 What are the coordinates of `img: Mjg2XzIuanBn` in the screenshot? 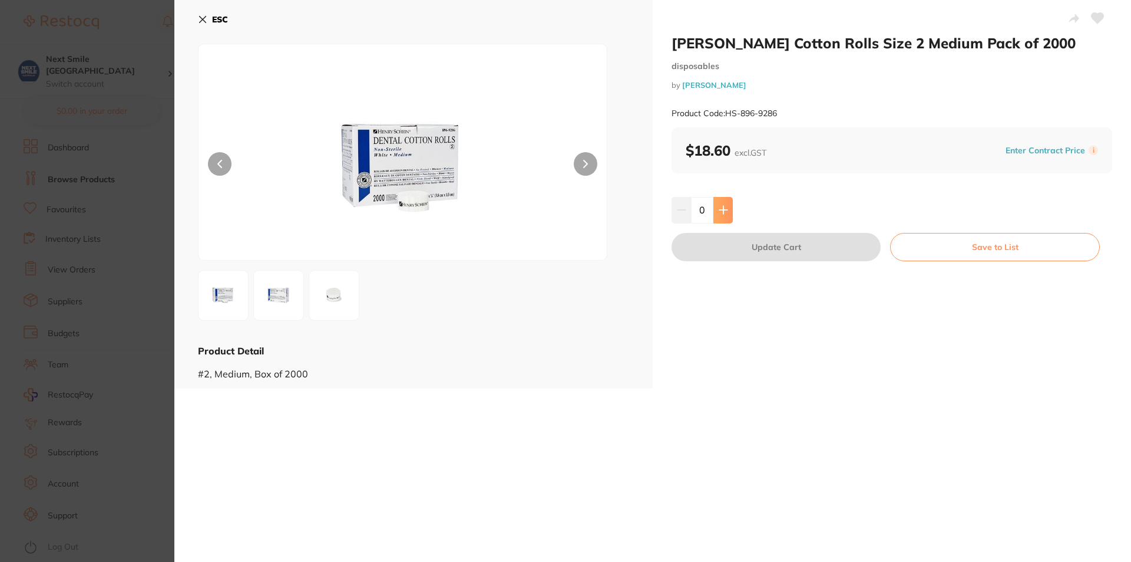 It's located at (279, 295).